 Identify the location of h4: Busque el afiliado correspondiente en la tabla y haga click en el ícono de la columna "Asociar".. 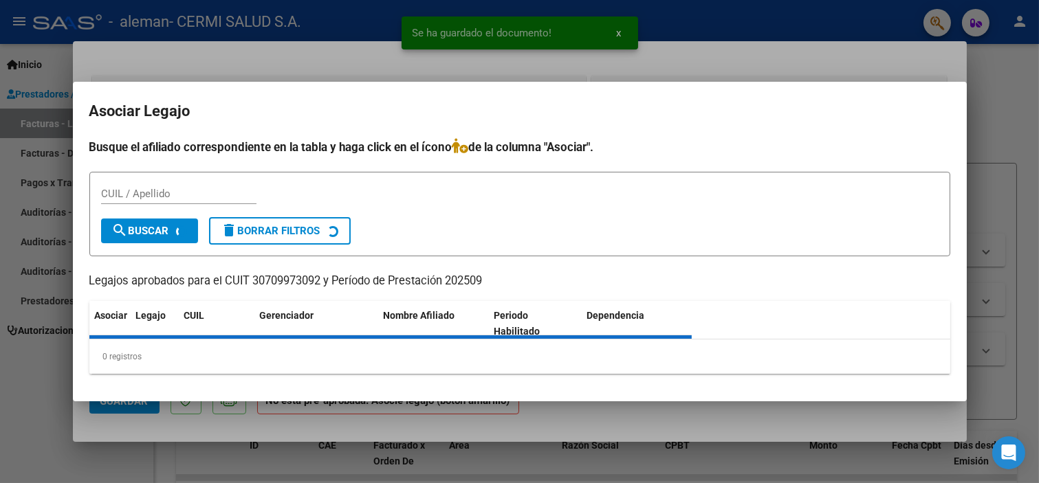
(520, 147).